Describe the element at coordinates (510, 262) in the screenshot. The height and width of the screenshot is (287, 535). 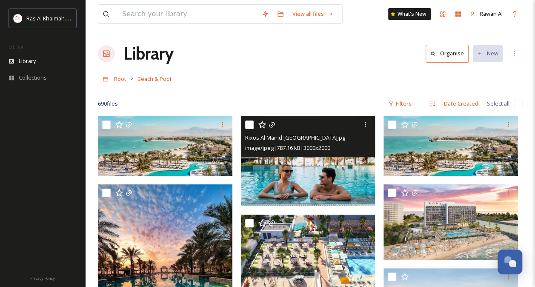
I see `button: Open Chat` at that location.